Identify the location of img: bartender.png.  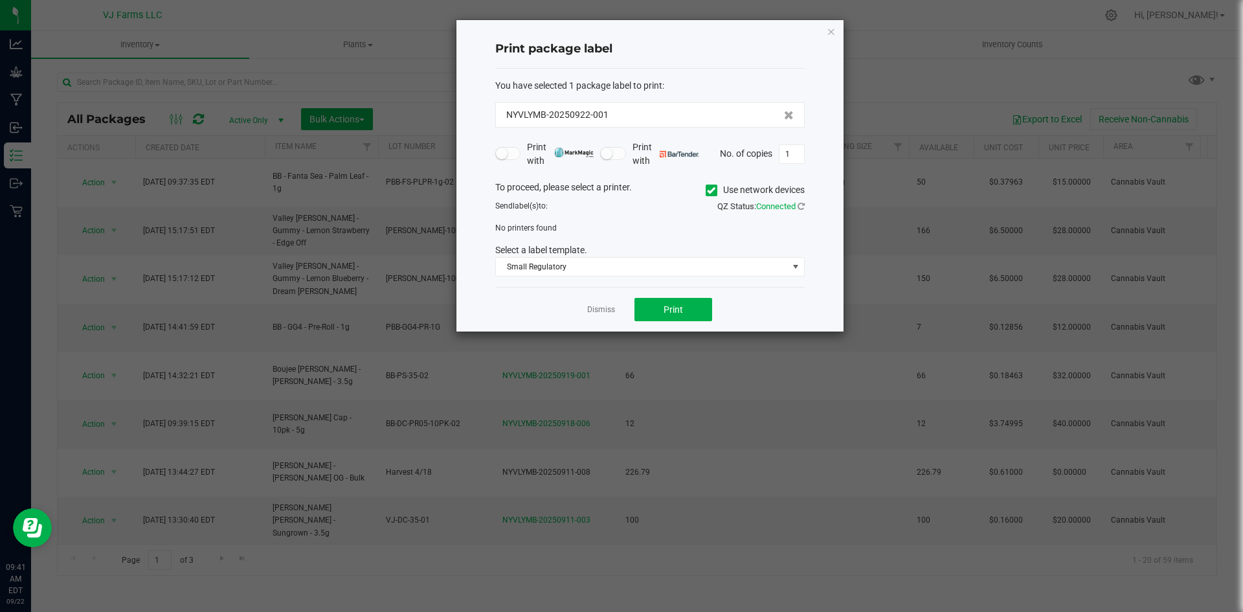
(679, 154).